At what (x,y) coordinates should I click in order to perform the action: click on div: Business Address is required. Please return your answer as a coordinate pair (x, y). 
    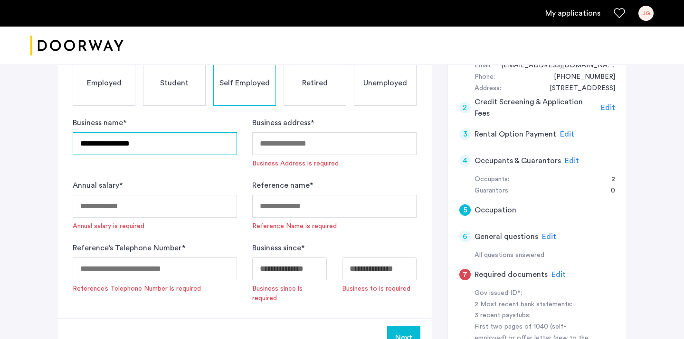
    Looking at the image, I should click on (295, 164).